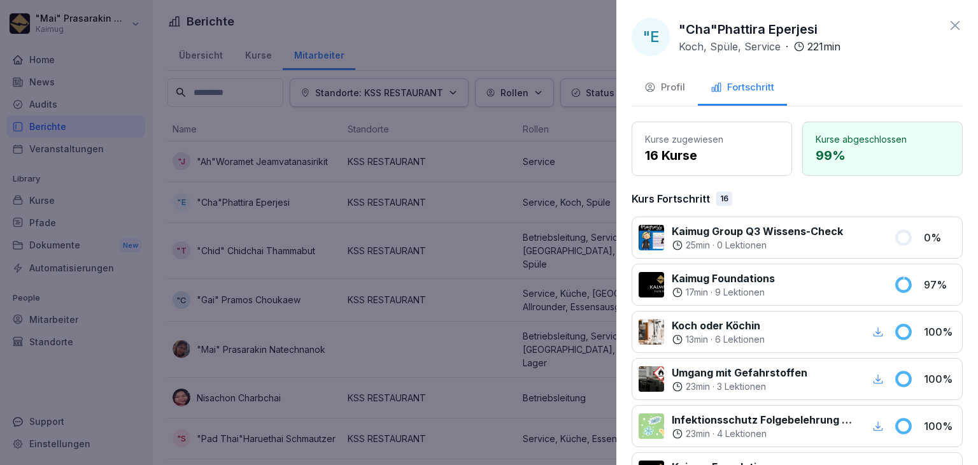 This screenshot has width=978, height=465. Describe the element at coordinates (697, 339) in the screenshot. I see `p: 13 min` at that location.